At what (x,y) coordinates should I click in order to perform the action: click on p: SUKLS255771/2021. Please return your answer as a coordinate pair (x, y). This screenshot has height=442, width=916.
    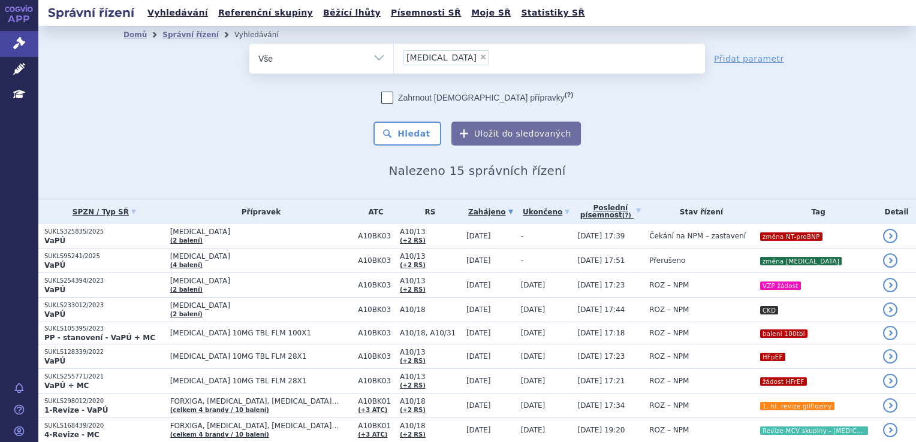
    Looking at the image, I should click on (104, 377).